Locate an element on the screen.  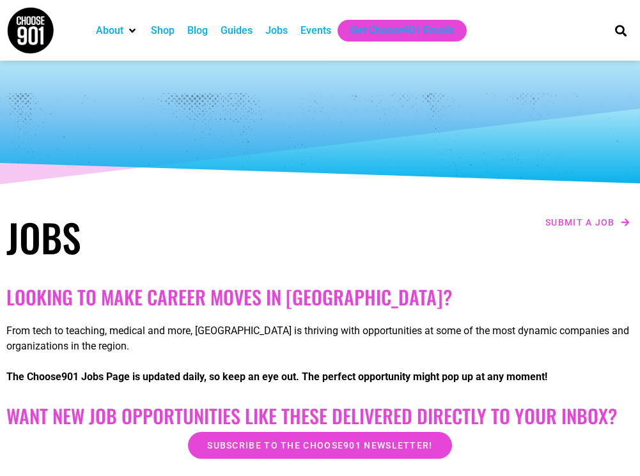
a: Jobs is located at coordinates (276, 31).